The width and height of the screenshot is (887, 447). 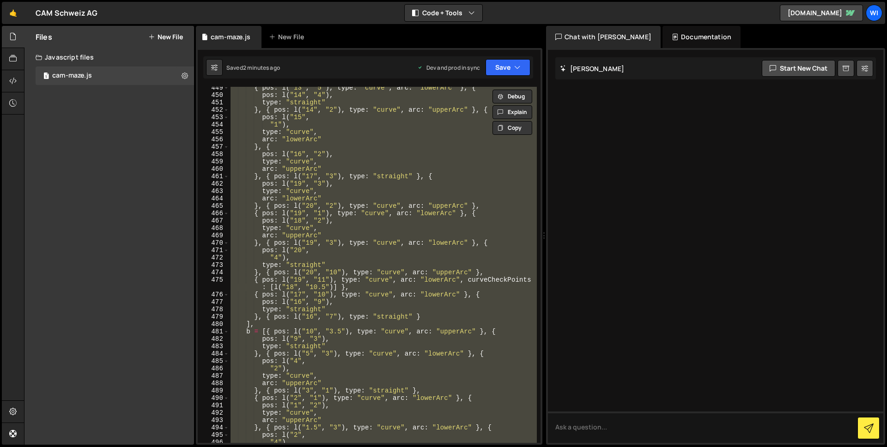 What do you see at coordinates (701, 37) in the screenshot?
I see `div: Documentation` at bounding box center [701, 37].